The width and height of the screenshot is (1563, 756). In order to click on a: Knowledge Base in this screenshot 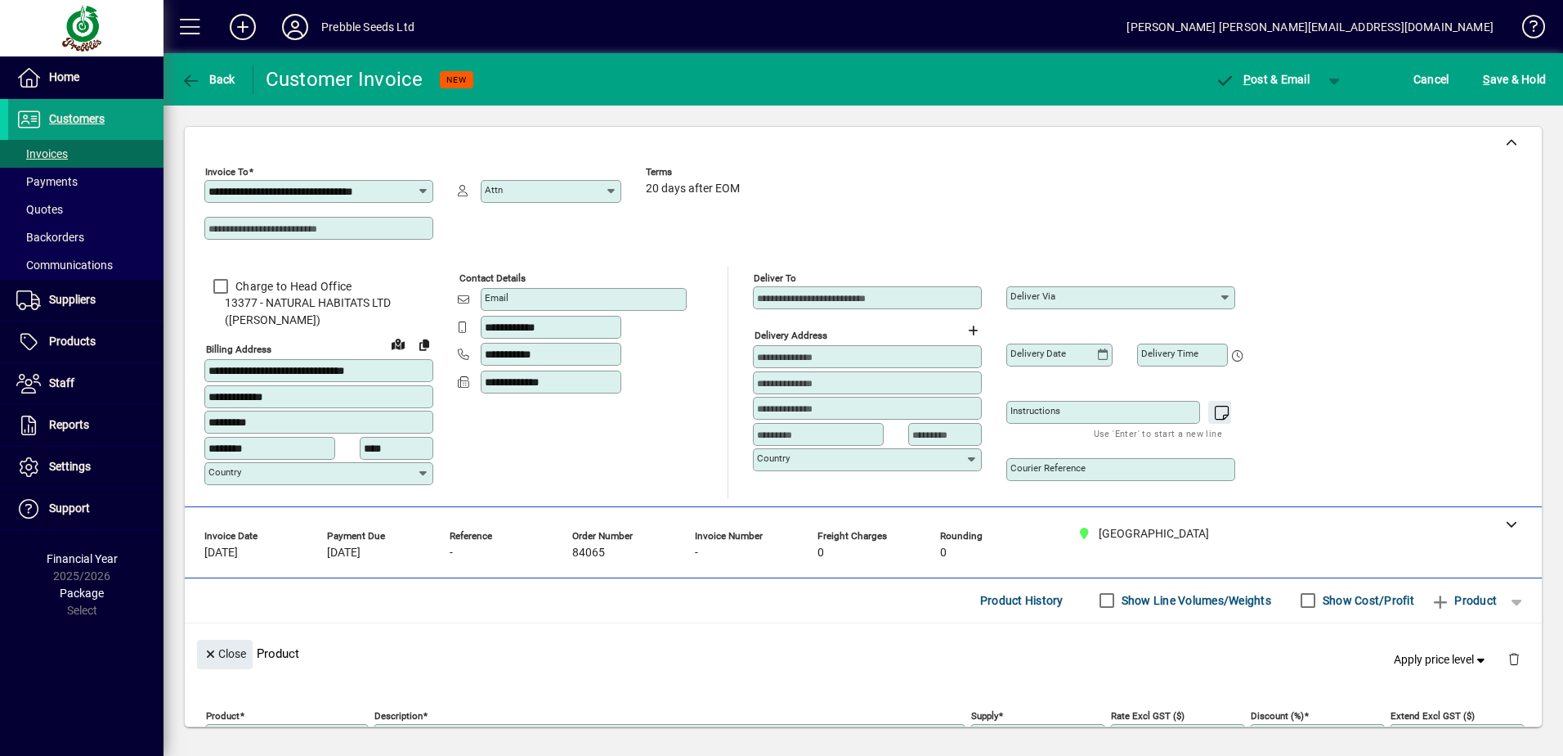, I will do `click(1527, 29)`.